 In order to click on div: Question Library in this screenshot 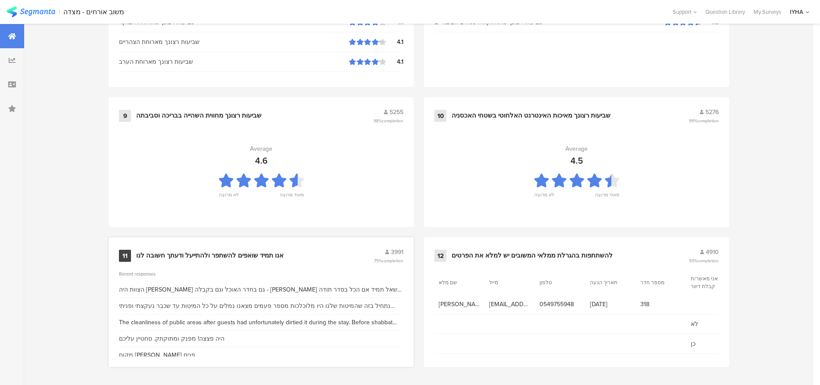, I will do `click(725, 12)`.